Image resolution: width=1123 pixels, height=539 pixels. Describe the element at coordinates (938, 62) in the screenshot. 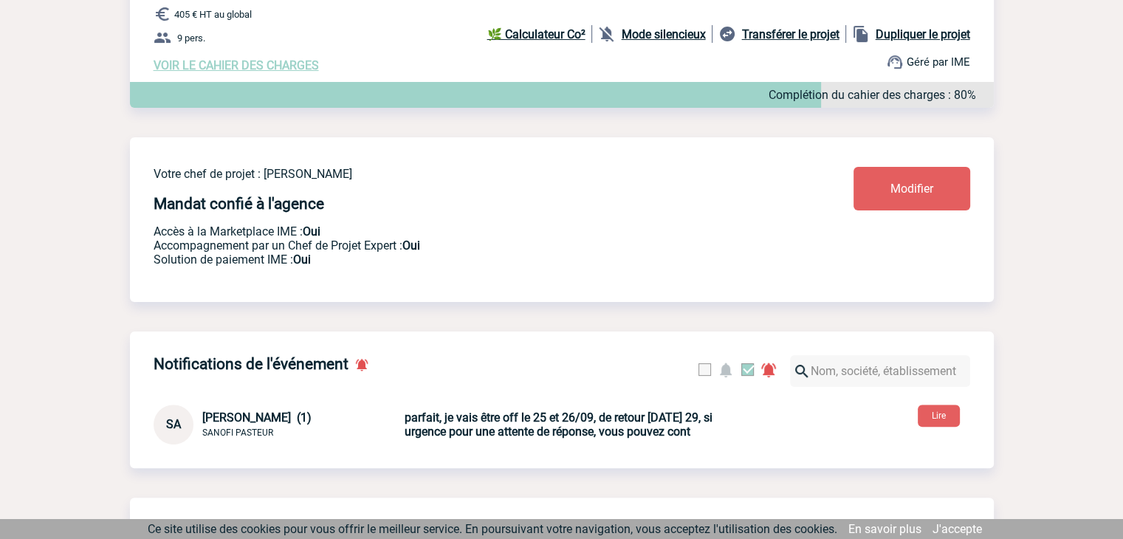

I see `span: Géré par IME` at that location.